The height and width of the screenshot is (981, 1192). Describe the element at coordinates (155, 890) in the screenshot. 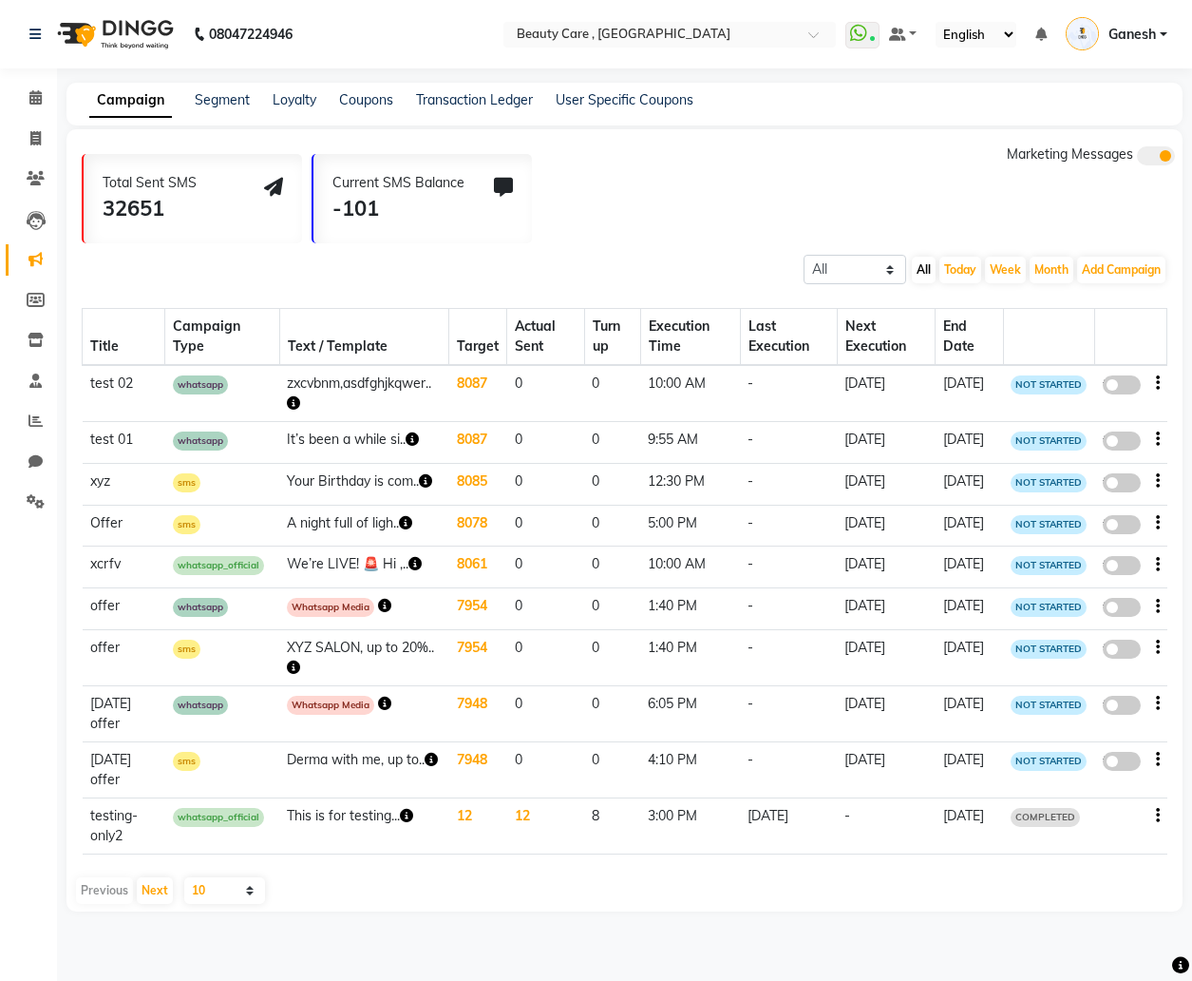

I see `button: Next` at that location.